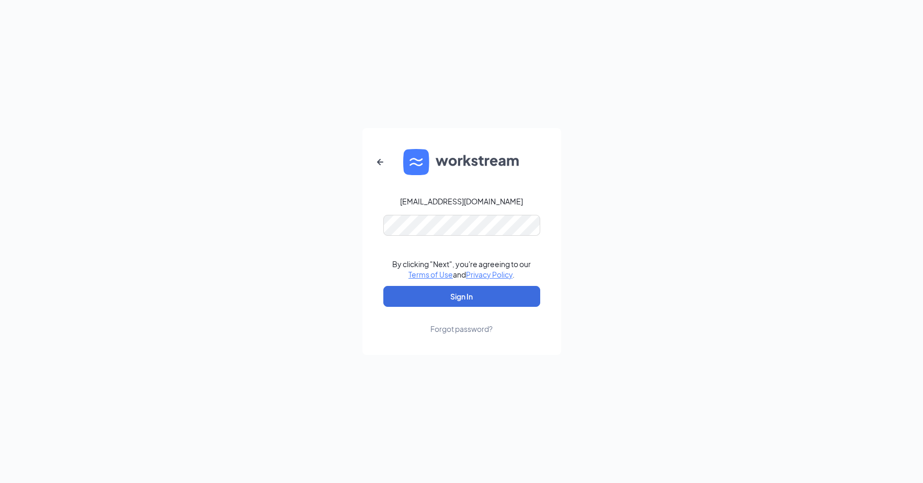 The image size is (923, 483). Describe the element at coordinates (461, 321) in the screenshot. I see `a: Forgot password?` at that location.